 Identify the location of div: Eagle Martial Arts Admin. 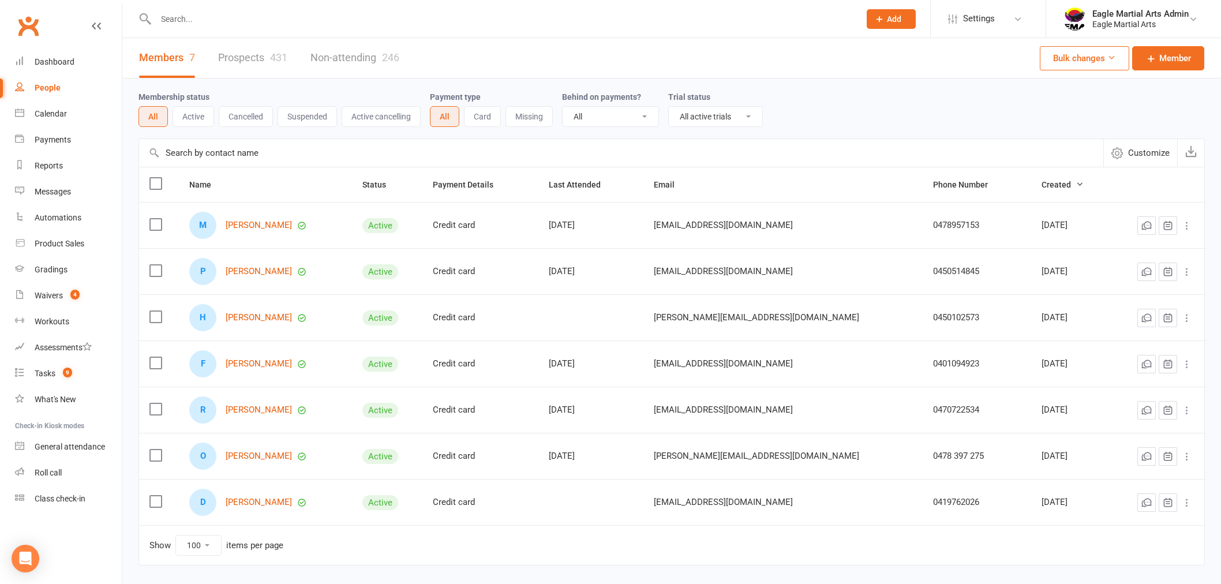
(1141, 14).